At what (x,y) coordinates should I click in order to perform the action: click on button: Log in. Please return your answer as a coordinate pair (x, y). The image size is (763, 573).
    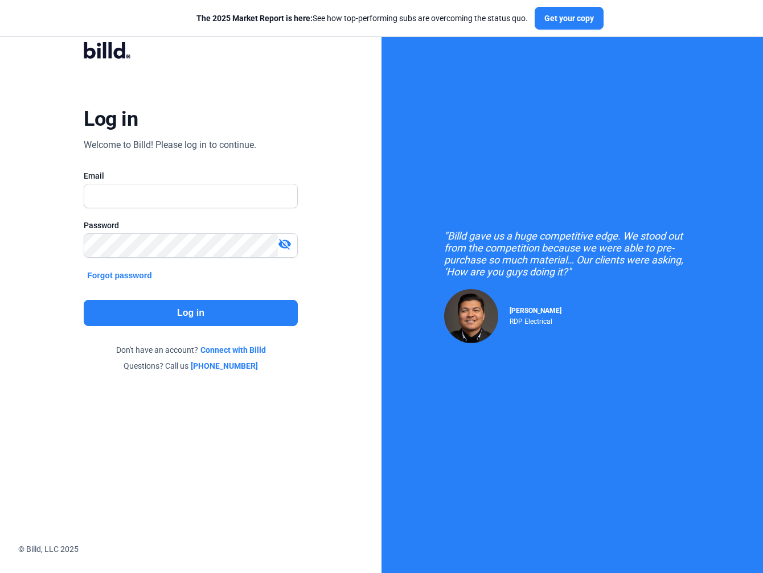
    Looking at the image, I should click on (191, 313).